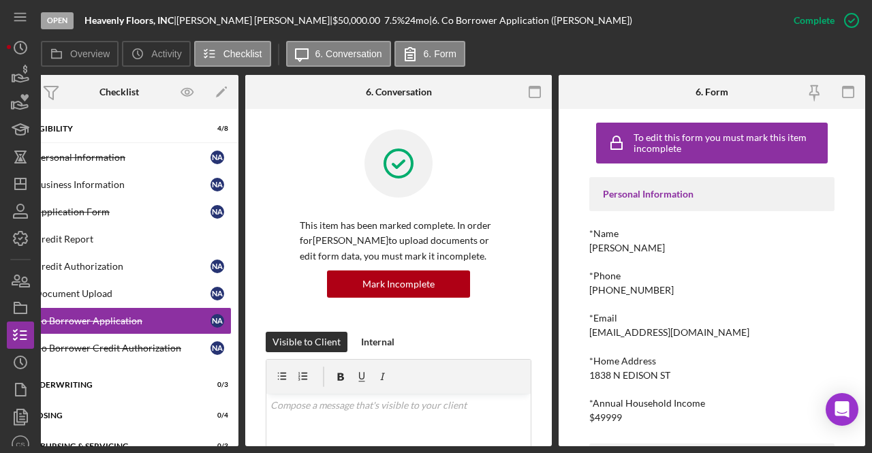 The image size is (872, 453). What do you see at coordinates (20, 444) in the screenshot?
I see `text: CS` at bounding box center [20, 444].